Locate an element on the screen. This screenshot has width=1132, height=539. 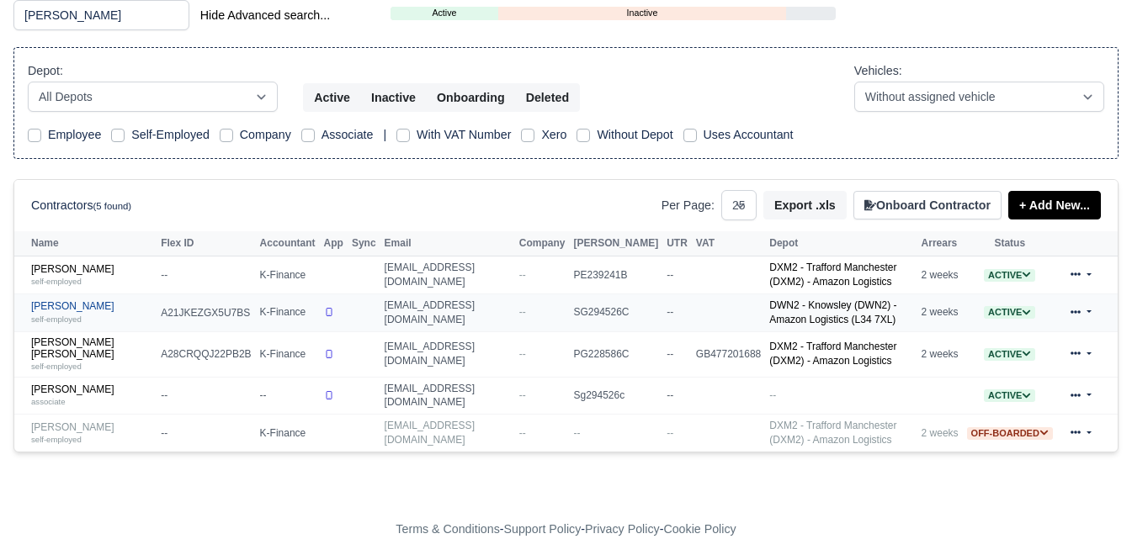
a: Support Policy is located at coordinates (543, 529).